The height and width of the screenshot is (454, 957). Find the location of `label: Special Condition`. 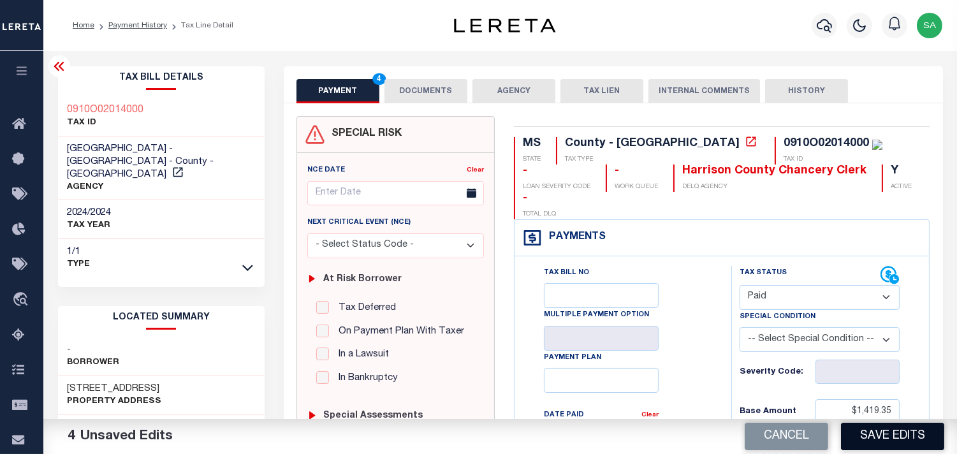

label: Special Condition is located at coordinates (777, 317).